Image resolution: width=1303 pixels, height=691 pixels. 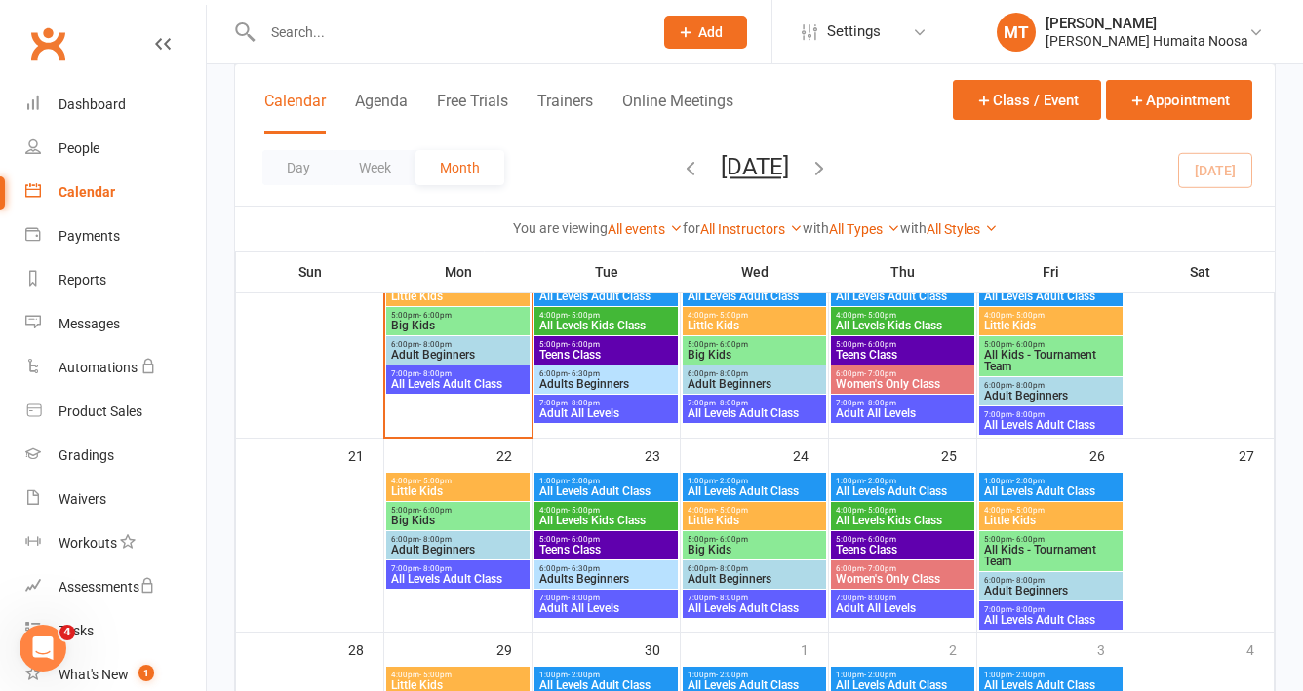 What do you see at coordinates (903, 272) in the screenshot?
I see `th: Thu` at bounding box center [903, 272].